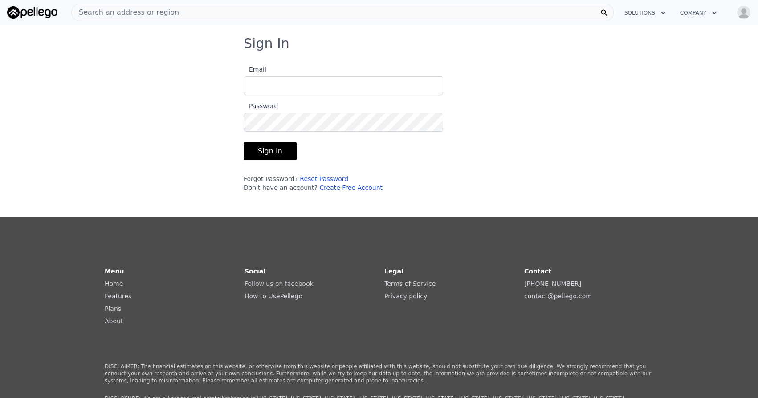 The image size is (758, 398). I want to click on a: How to UsePellego, so click(273, 297).